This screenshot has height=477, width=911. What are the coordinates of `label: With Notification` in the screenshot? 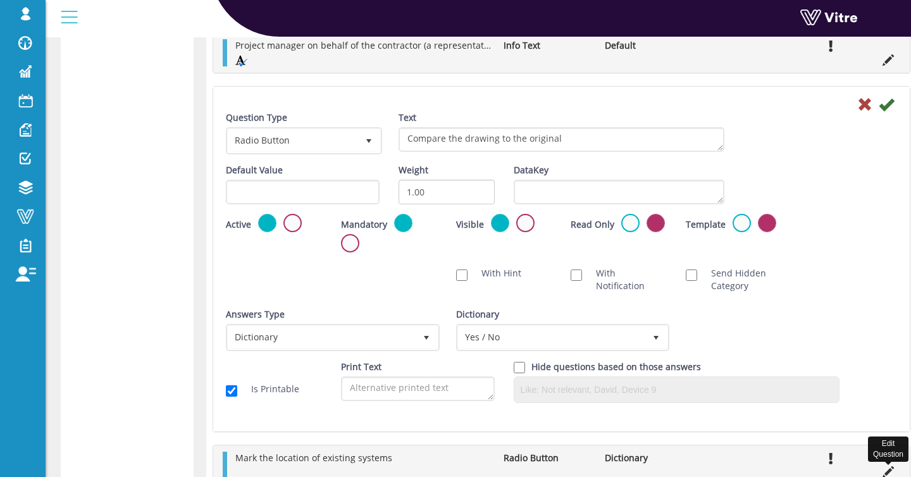 It's located at (625, 280).